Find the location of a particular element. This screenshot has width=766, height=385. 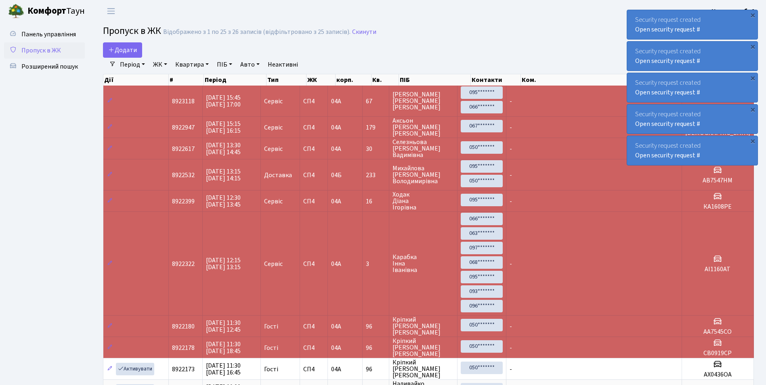

span: 8922532 is located at coordinates (183, 175).